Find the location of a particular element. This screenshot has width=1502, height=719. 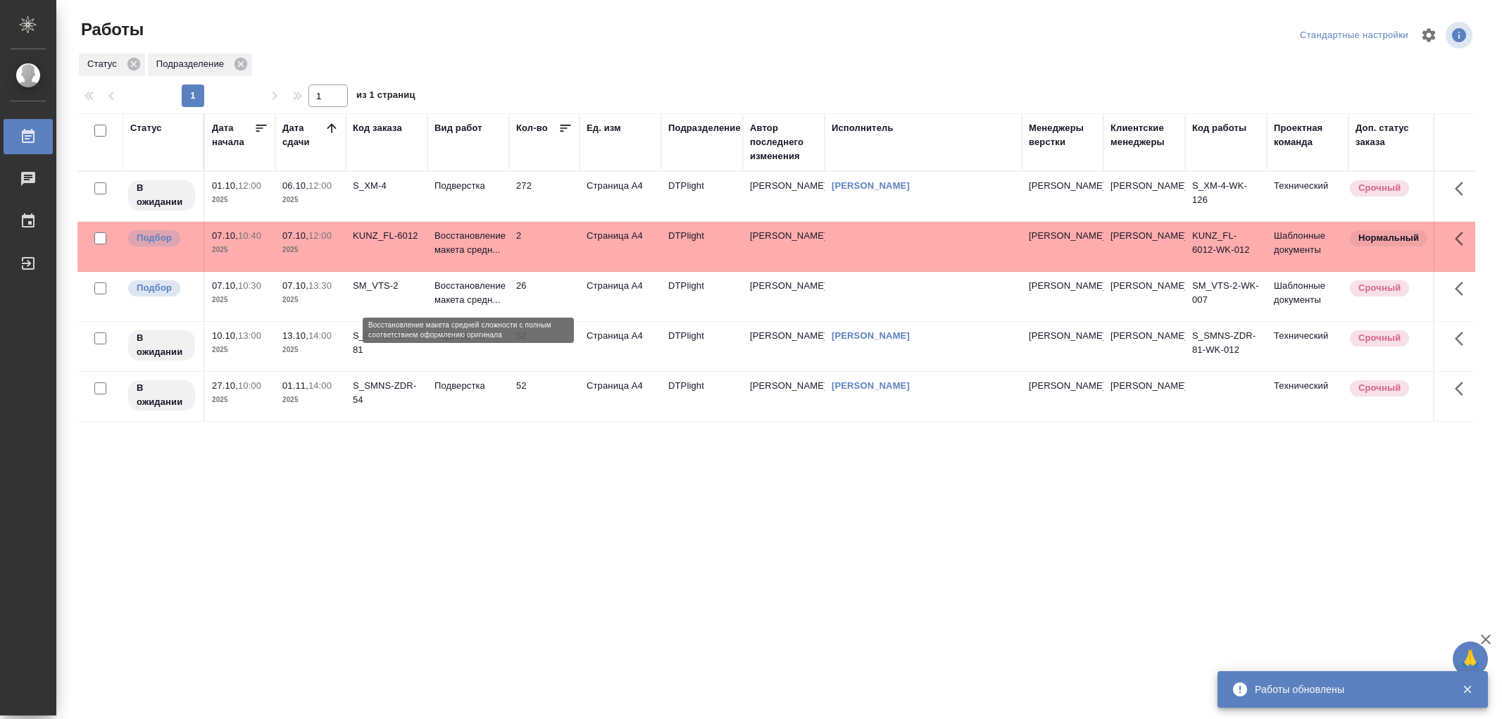

span: Настроить таблицу is located at coordinates (1429, 35).